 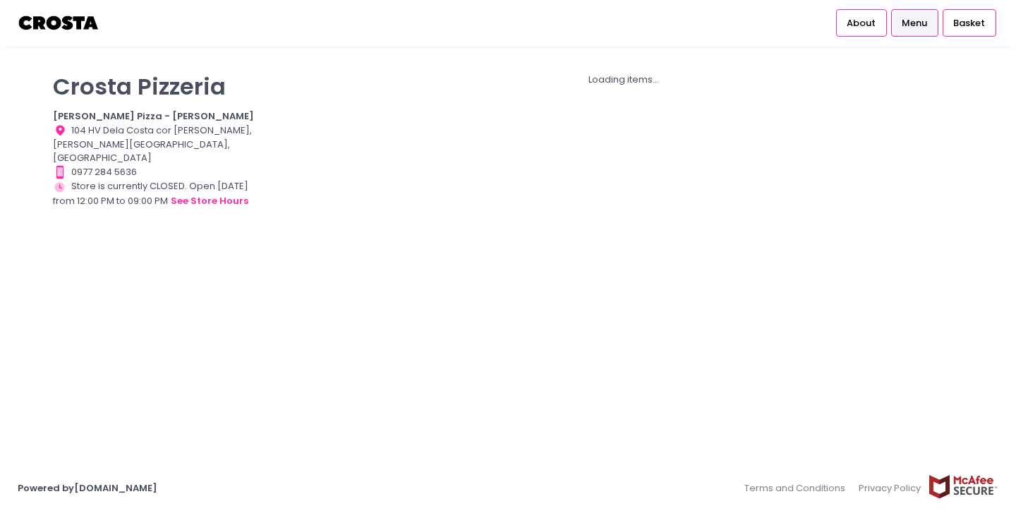 I want to click on img: mcafee-secure, so click(x=963, y=486).